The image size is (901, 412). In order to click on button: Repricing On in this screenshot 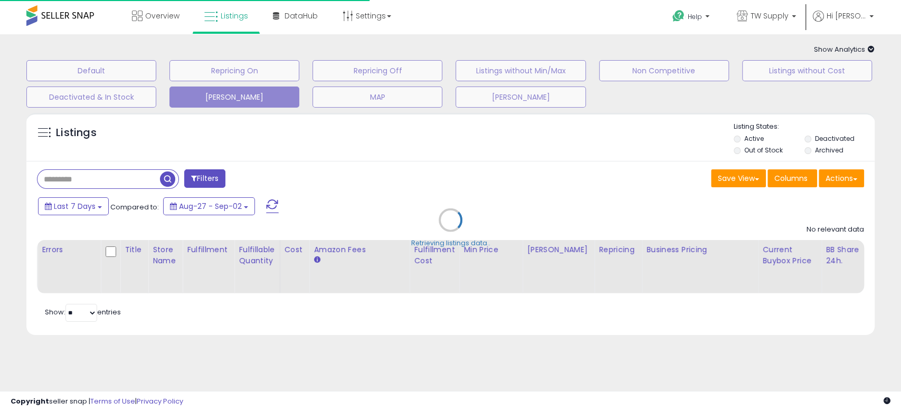, I will do `click(234, 71)`.